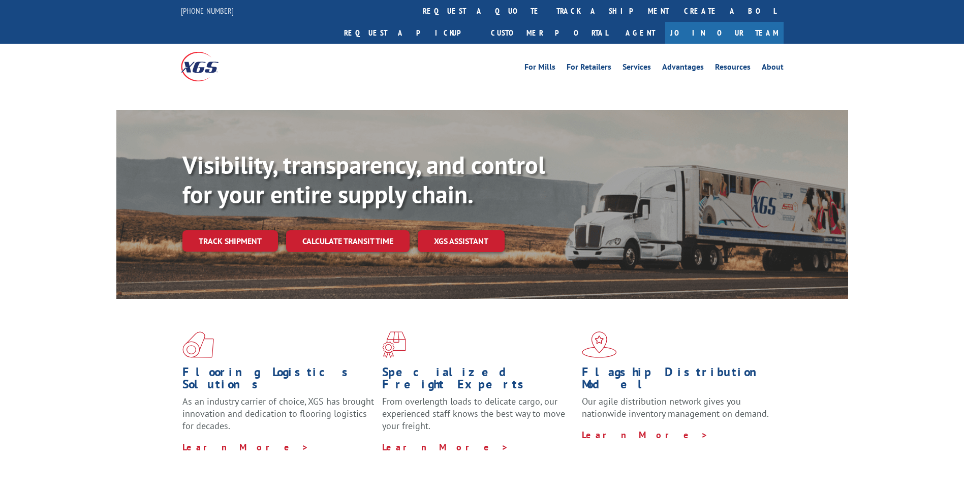 This screenshot has width=964, height=489. I want to click on b: Visibility, transparency, and control for your entire supply chain., so click(364, 179).